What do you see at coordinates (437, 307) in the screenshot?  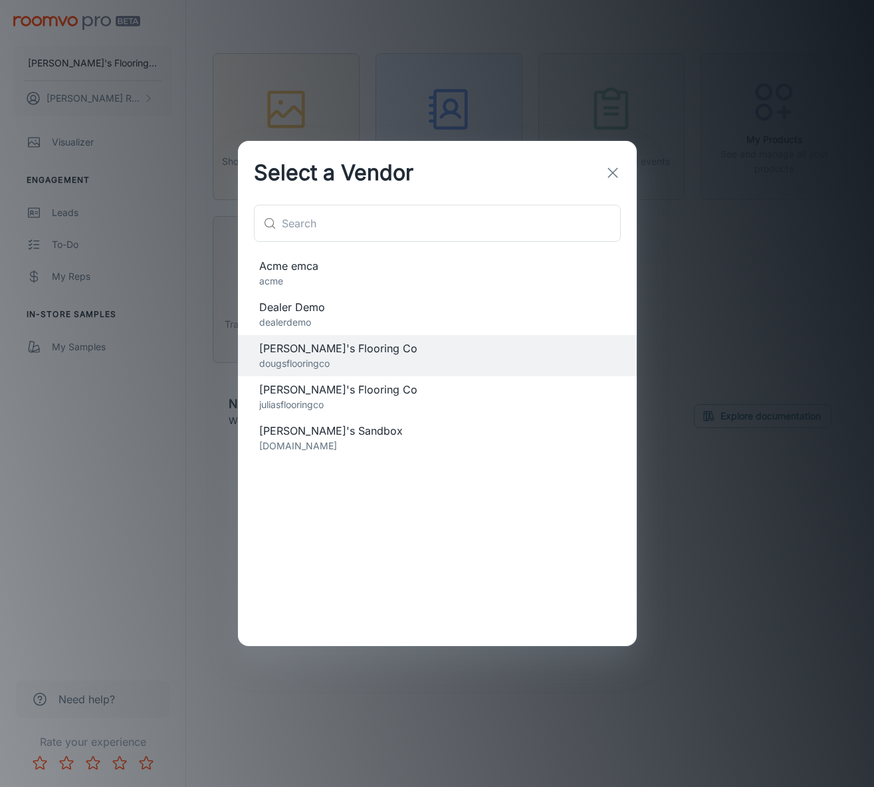 I see `span: Dealer Demo` at bounding box center [437, 307].